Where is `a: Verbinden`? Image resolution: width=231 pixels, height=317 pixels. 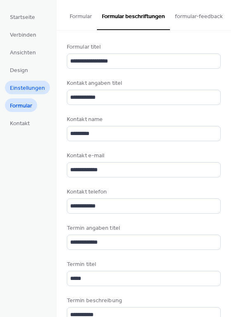 a: Verbinden is located at coordinates (23, 34).